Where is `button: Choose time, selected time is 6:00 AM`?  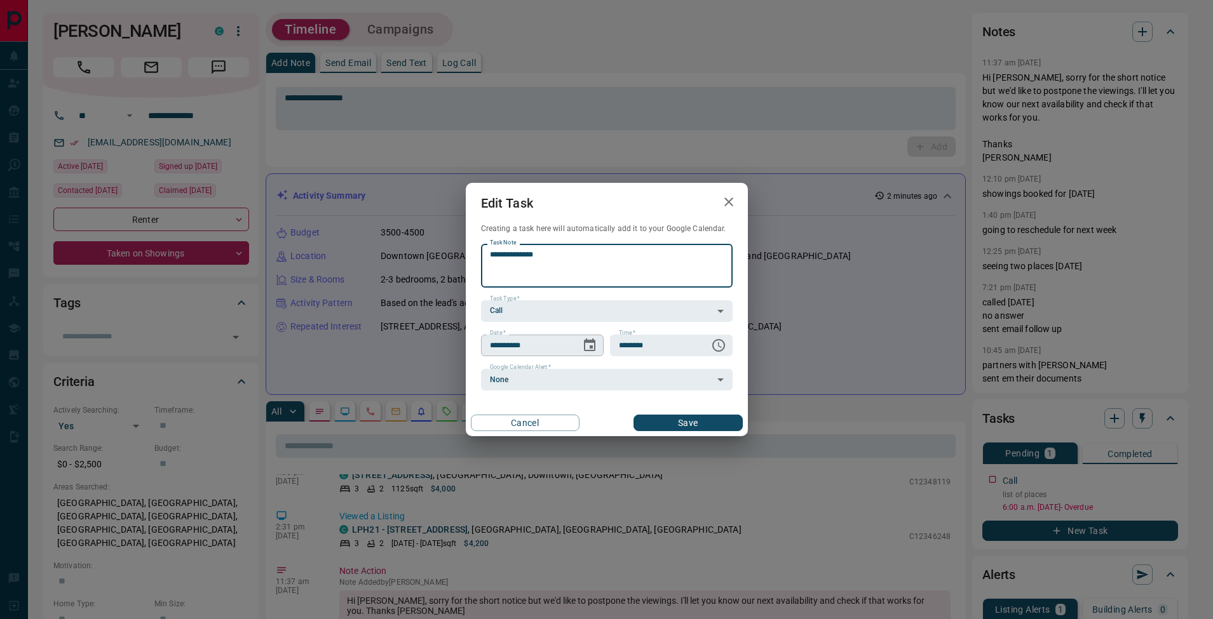
button: Choose time, selected time is 6:00 AM is located at coordinates (719, 346).